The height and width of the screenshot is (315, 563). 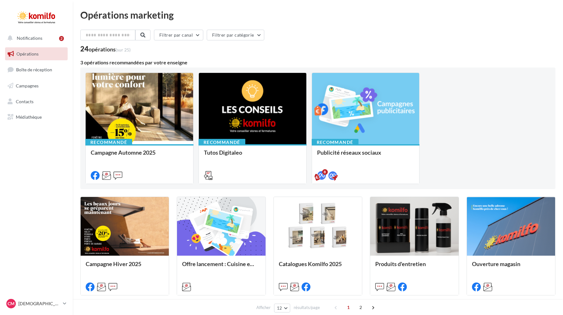 I want to click on span: 12, so click(x=279, y=308).